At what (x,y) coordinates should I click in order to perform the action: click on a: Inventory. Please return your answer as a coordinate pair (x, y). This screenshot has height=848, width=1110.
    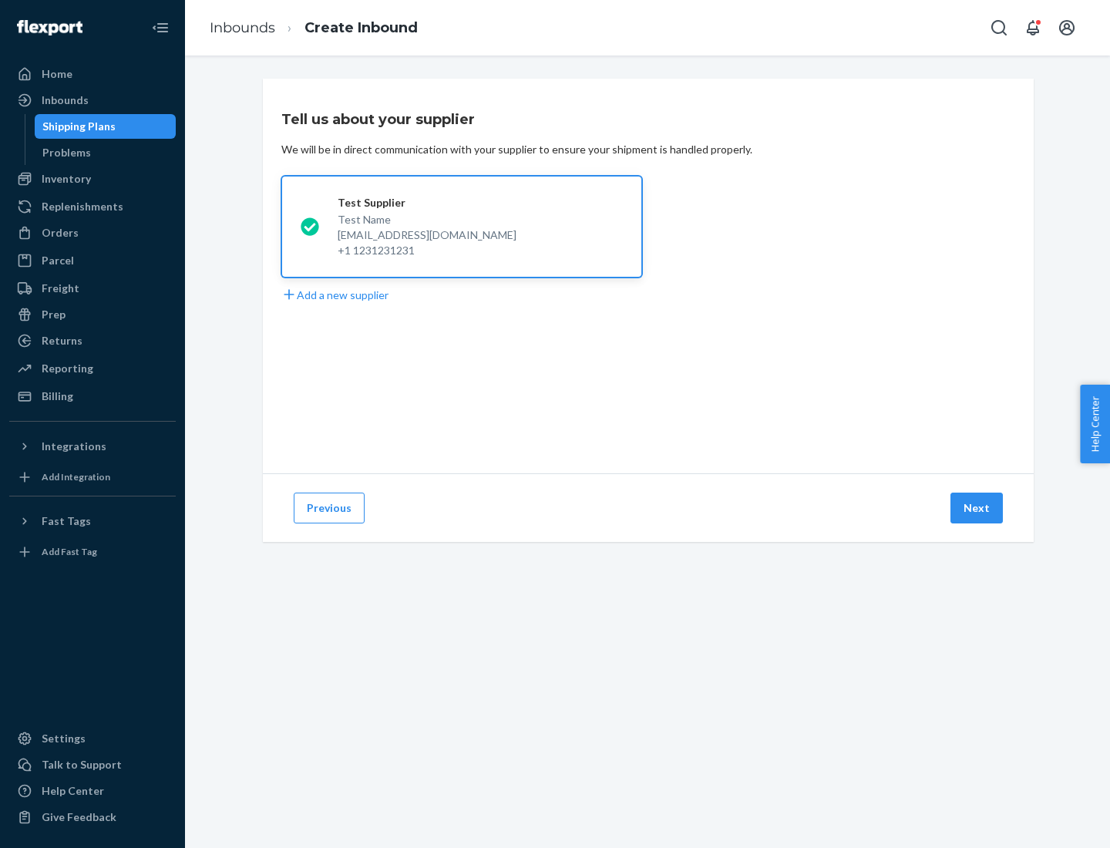
    Looking at the image, I should click on (92, 179).